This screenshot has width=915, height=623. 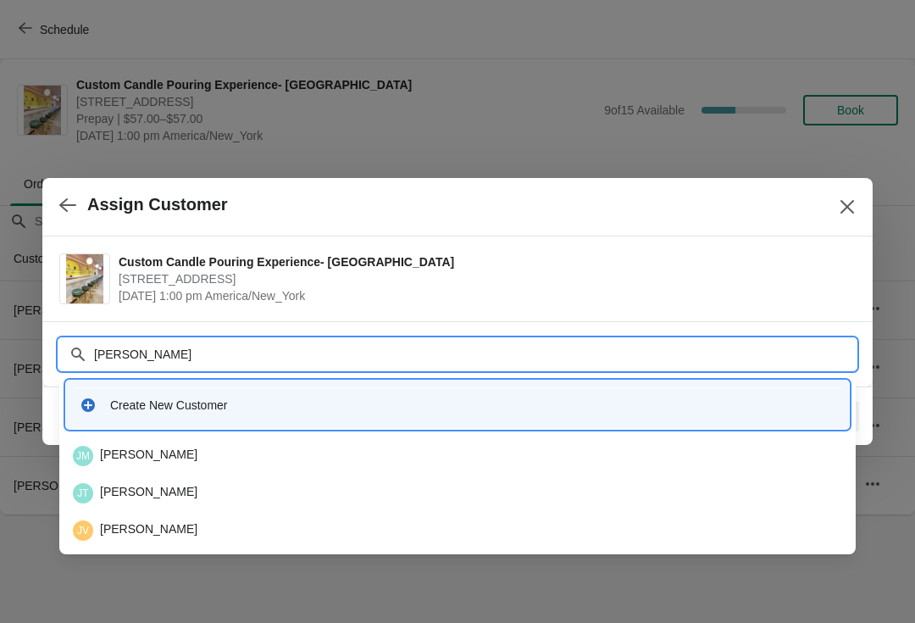 I want to click on input: Search customer name or email, so click(x=474, y=354).